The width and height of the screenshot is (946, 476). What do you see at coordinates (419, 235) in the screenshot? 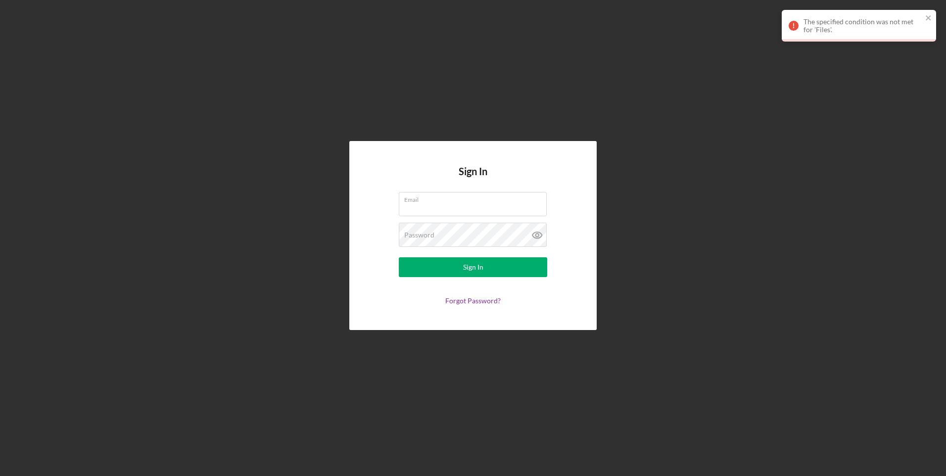
I see `label: Password` at bounding box center [419, 235].